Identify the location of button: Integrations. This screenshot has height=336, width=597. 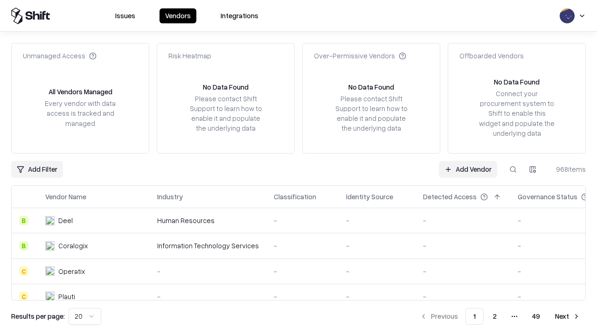
(239, 16).